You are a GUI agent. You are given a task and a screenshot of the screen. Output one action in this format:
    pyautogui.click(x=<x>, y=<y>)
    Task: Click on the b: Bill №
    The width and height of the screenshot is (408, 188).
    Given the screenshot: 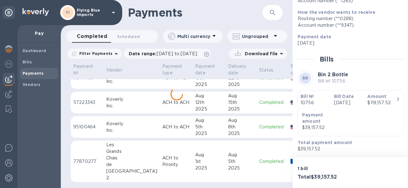 What is the action you would take?
    pyautogui.click(x=307, y=96)
    